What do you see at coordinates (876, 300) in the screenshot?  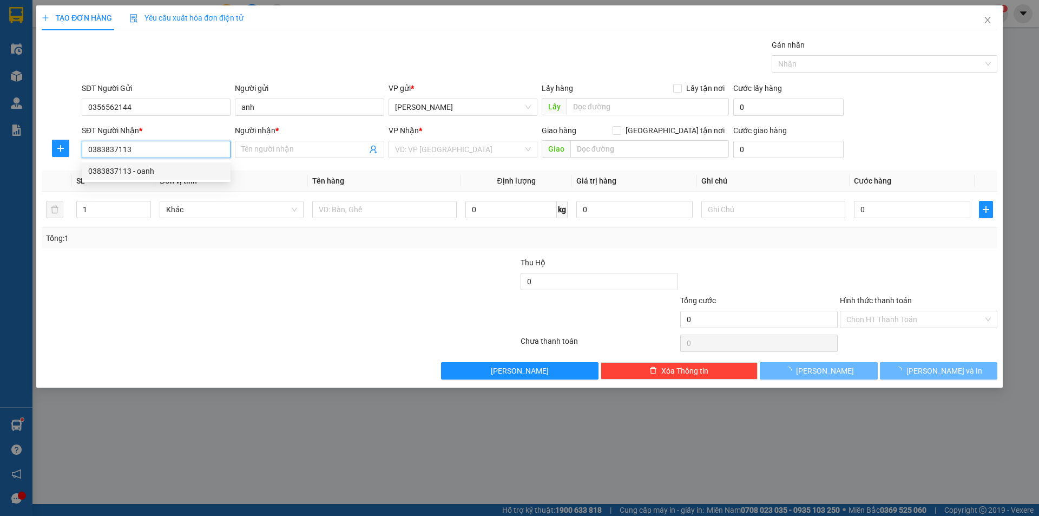 I see `label: Hình thức thanh toán` at bounding box center [876, 300].